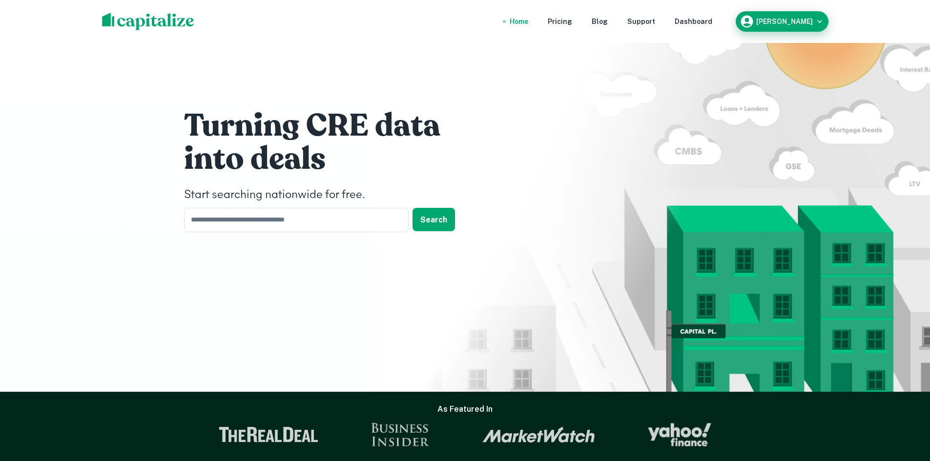 The width and height of the screenshot is (930, 461). Describe the element at coordinates (905, 406) in the screenshot. I see `div: Chat Widget` at that location.